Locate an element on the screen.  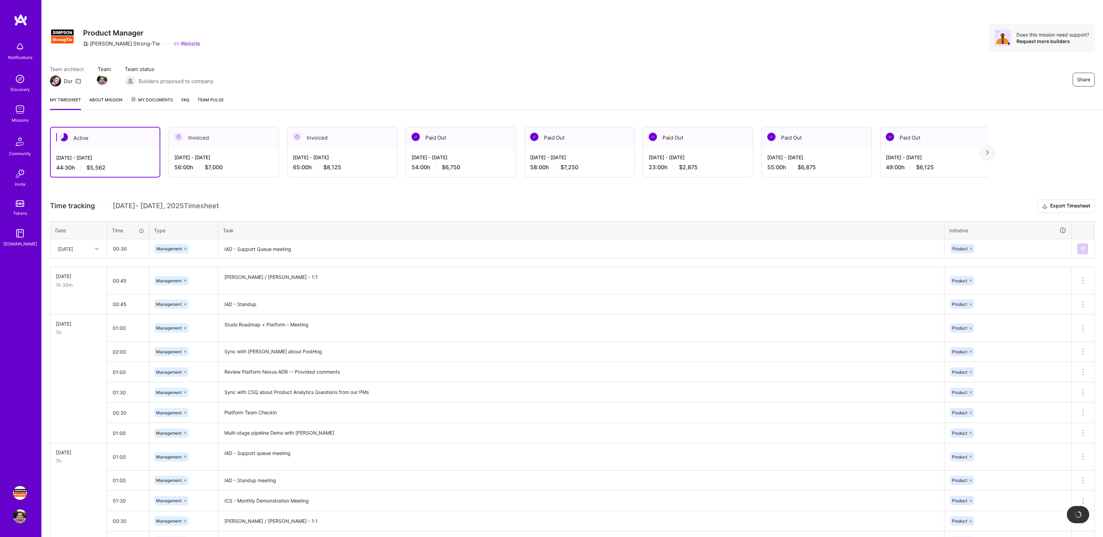
img: Active is located at coordinates (64, 137).